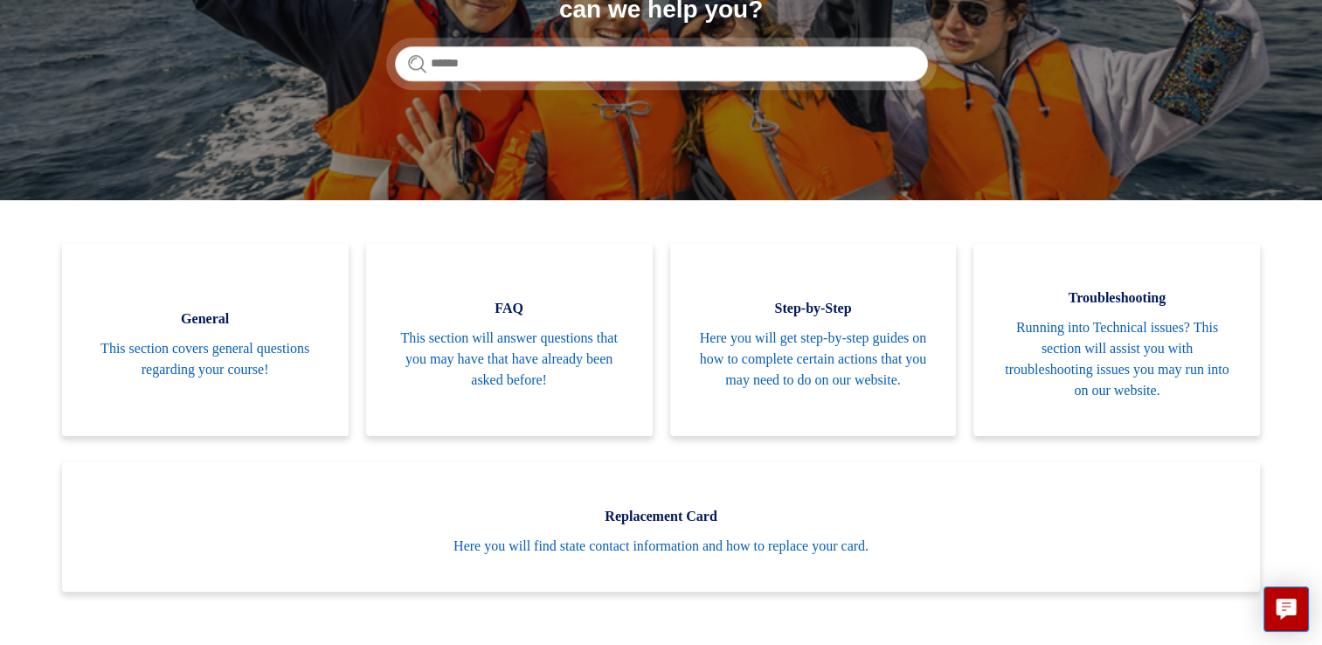 The image size is (1322, 645). I want to click on span: Replacement Card, so click(661, 516).